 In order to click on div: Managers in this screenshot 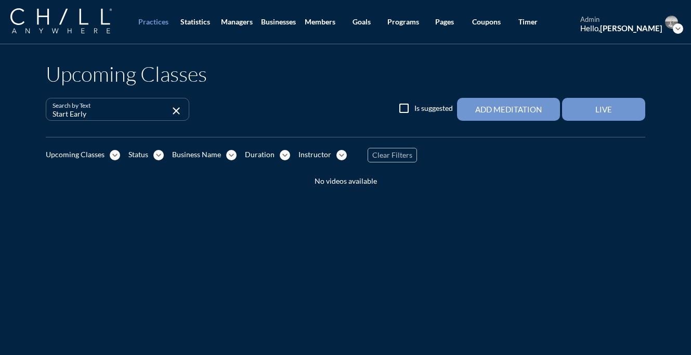, I will do `click(237, 22)`.